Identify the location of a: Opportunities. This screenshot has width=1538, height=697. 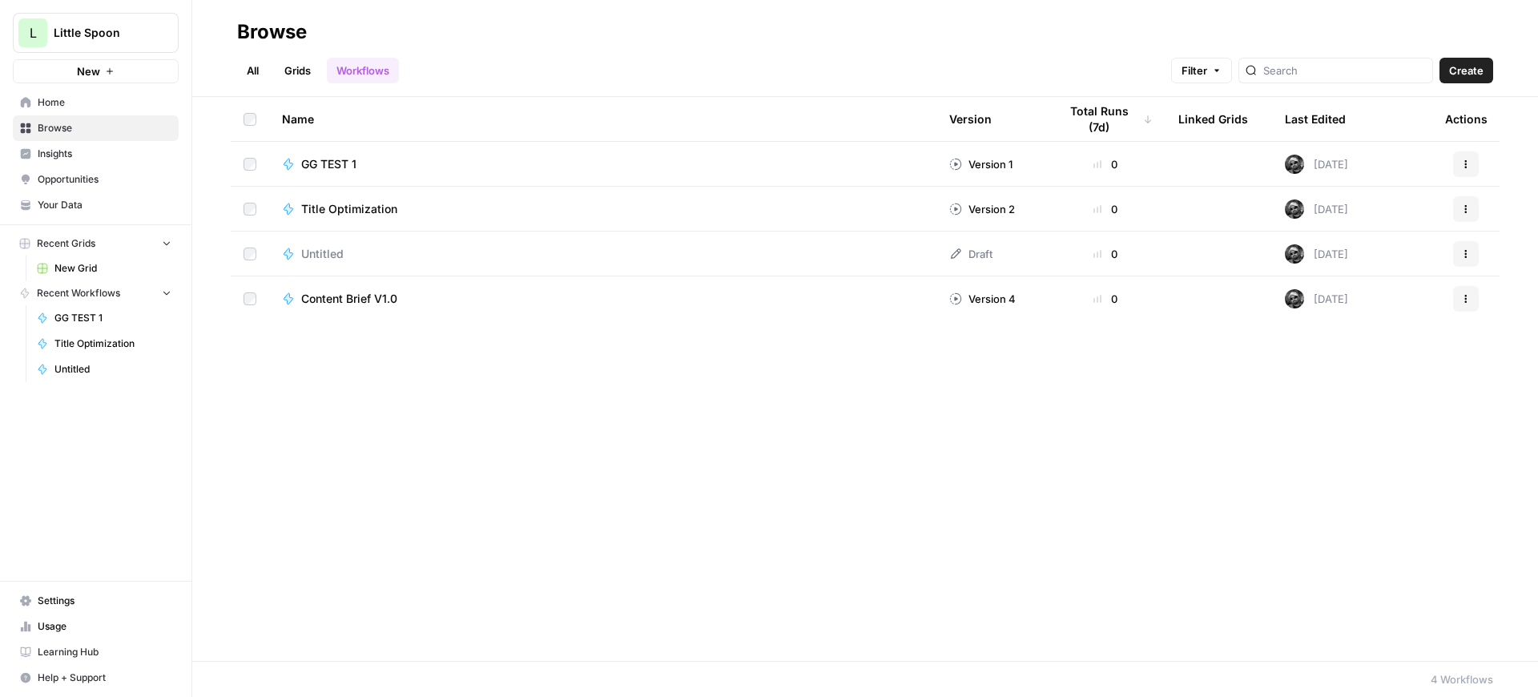
(95, 179).